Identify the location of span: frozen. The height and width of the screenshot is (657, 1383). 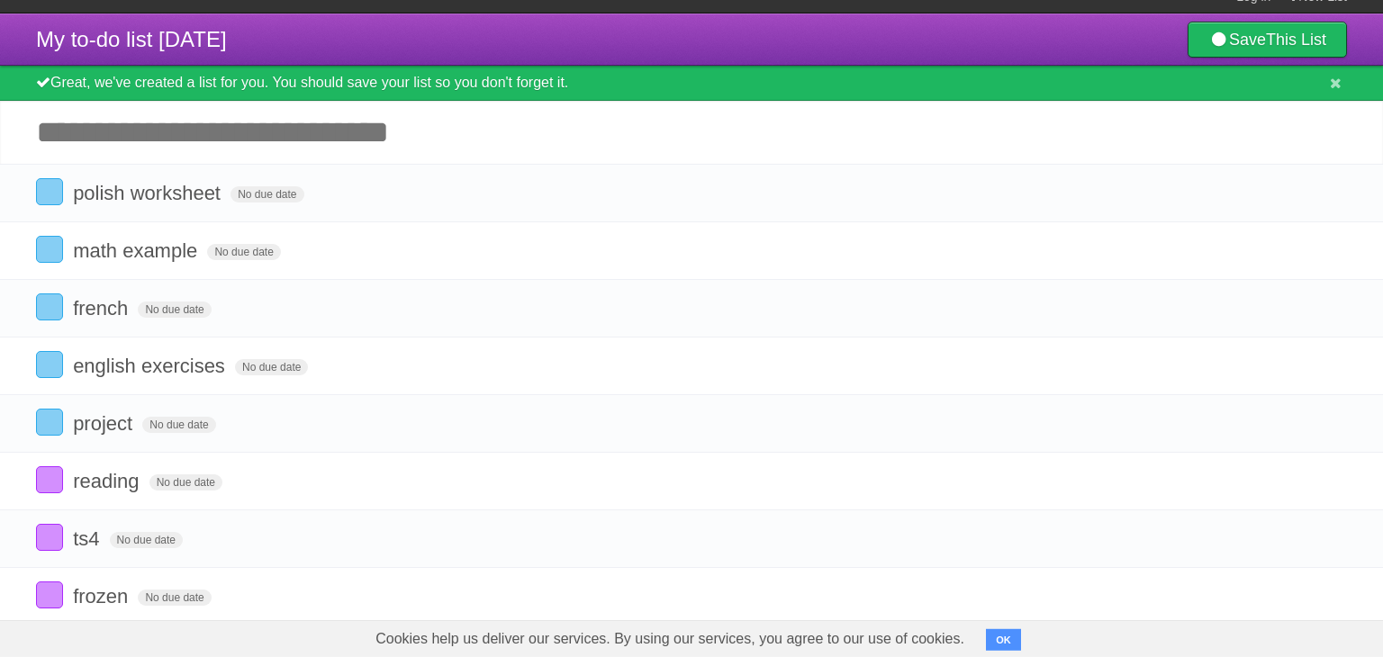
(103, 596).